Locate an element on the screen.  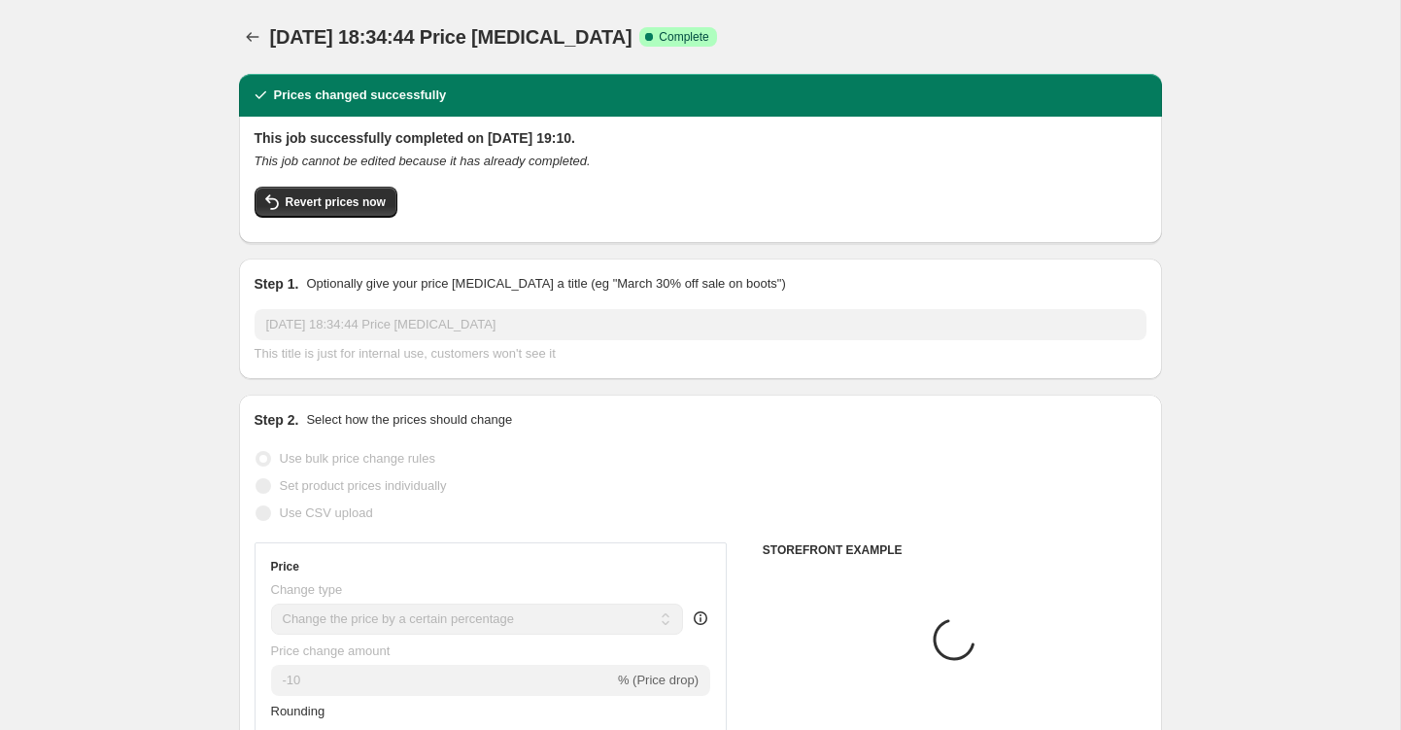
h3: Price is located at coordinates (285, 566).